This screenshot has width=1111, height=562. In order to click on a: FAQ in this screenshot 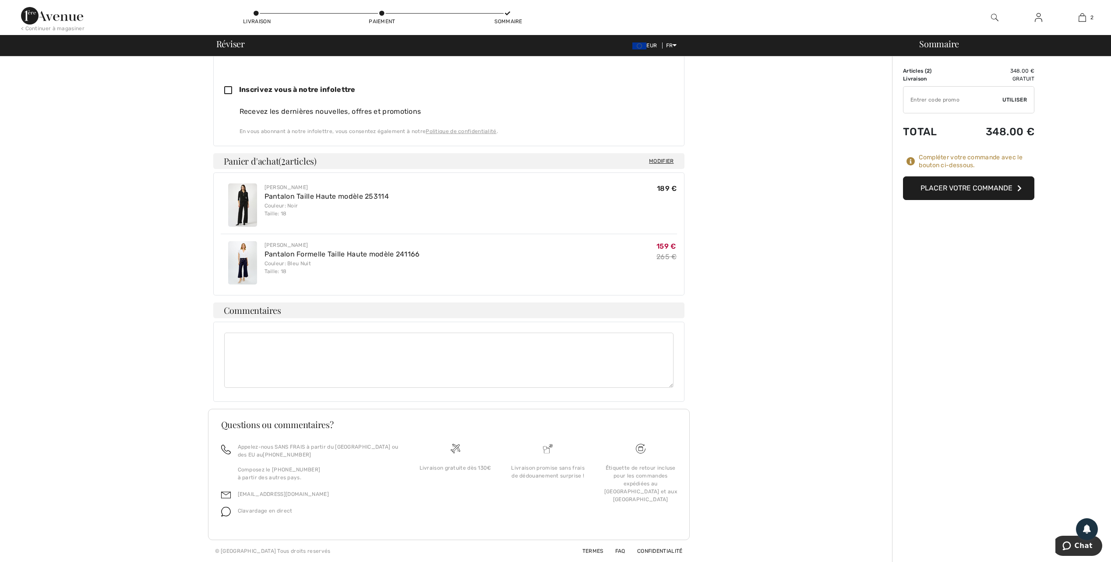, I will do `click(615, 551)`.